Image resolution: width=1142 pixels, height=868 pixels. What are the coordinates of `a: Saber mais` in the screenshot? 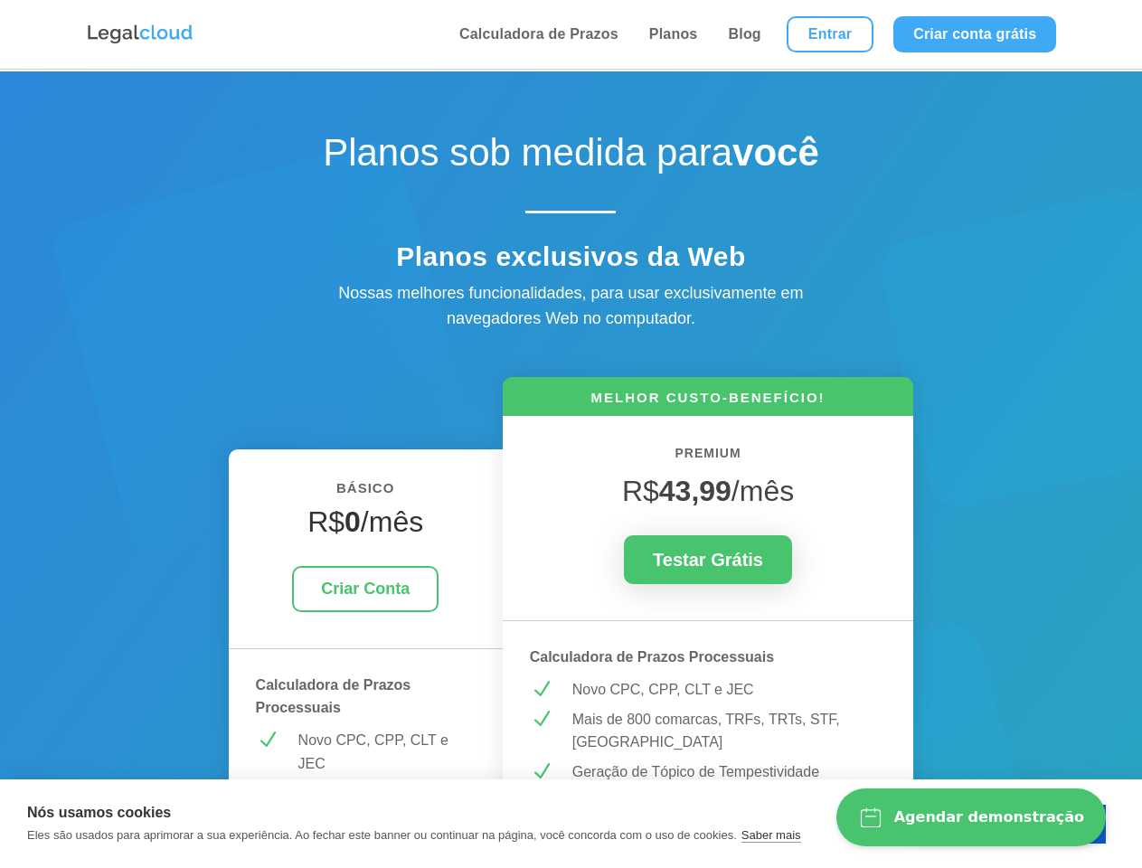 It's located at (772, 836).